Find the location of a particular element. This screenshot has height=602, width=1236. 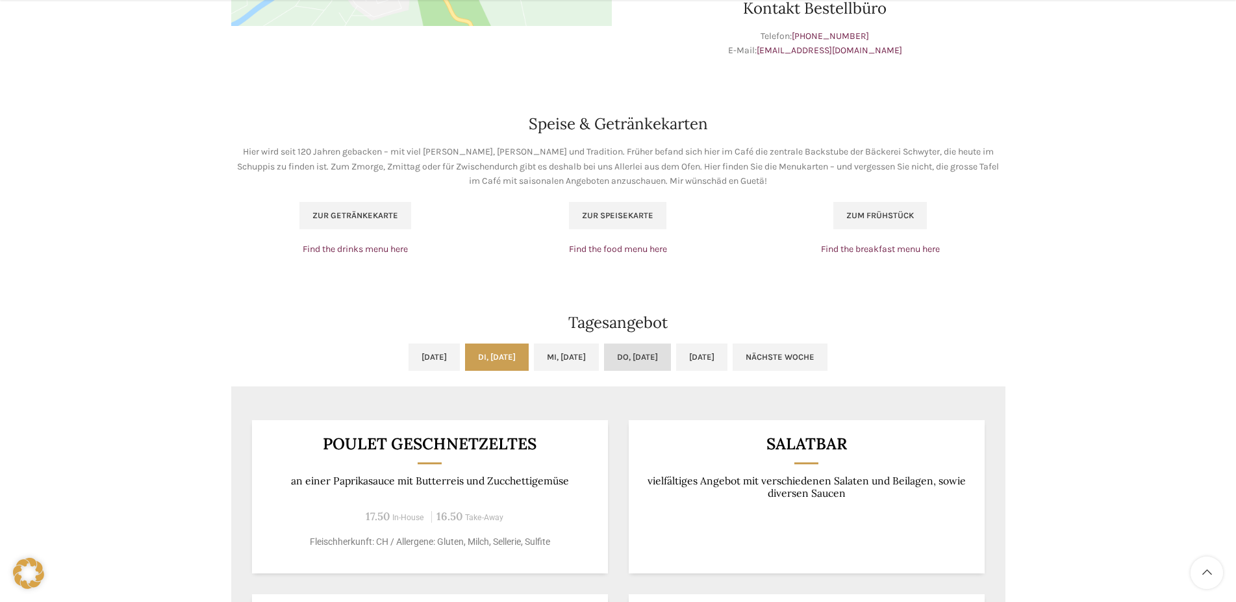

a: Find the breakfast menu here is located at coordinates (880, 249).